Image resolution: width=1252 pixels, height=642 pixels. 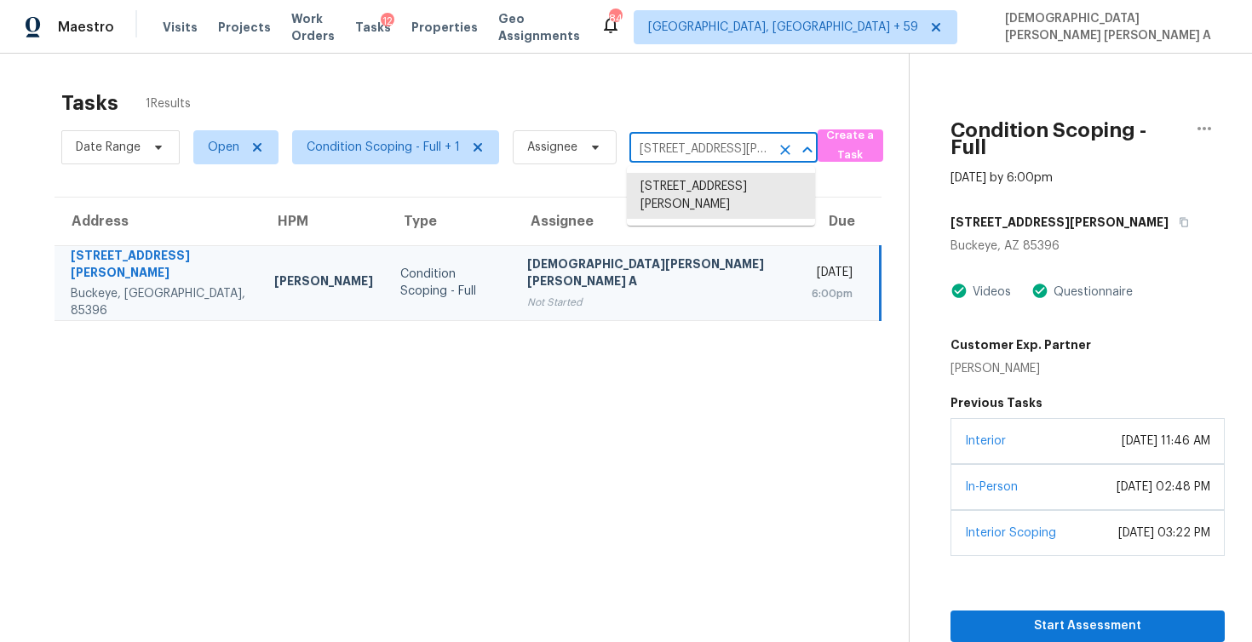 I want to click on th: Address, so click(x=158, y=222).